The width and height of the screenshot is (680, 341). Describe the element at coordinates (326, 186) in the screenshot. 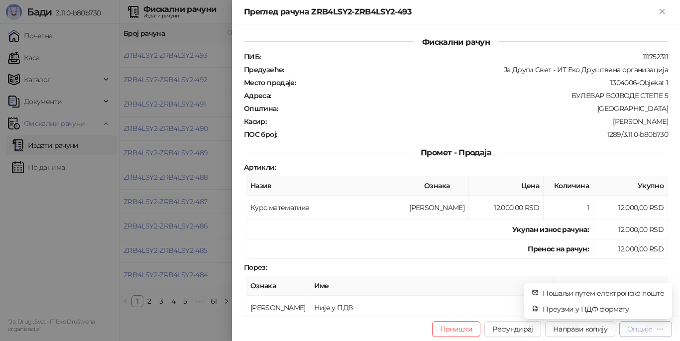

I see `th: Назив` at that location.